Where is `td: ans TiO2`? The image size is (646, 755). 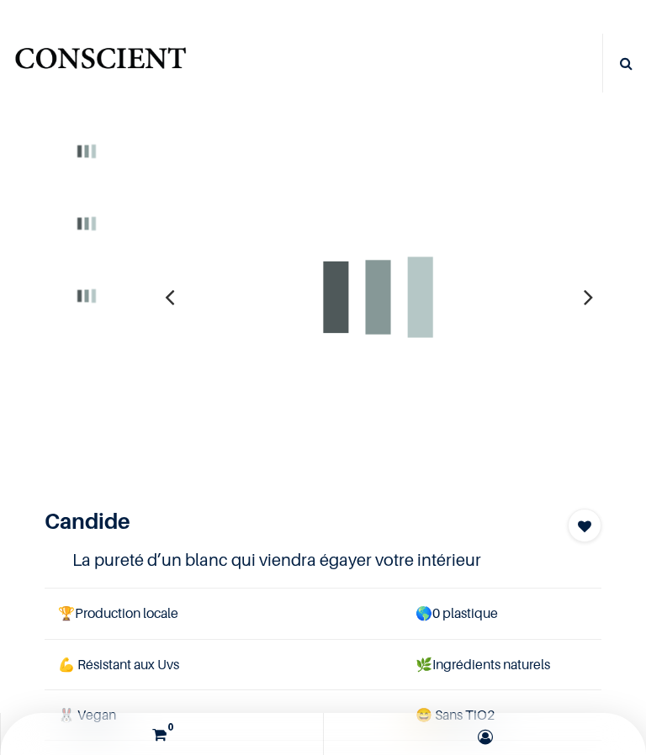 td: ans TiO2 is located at coordinates (501, 715).